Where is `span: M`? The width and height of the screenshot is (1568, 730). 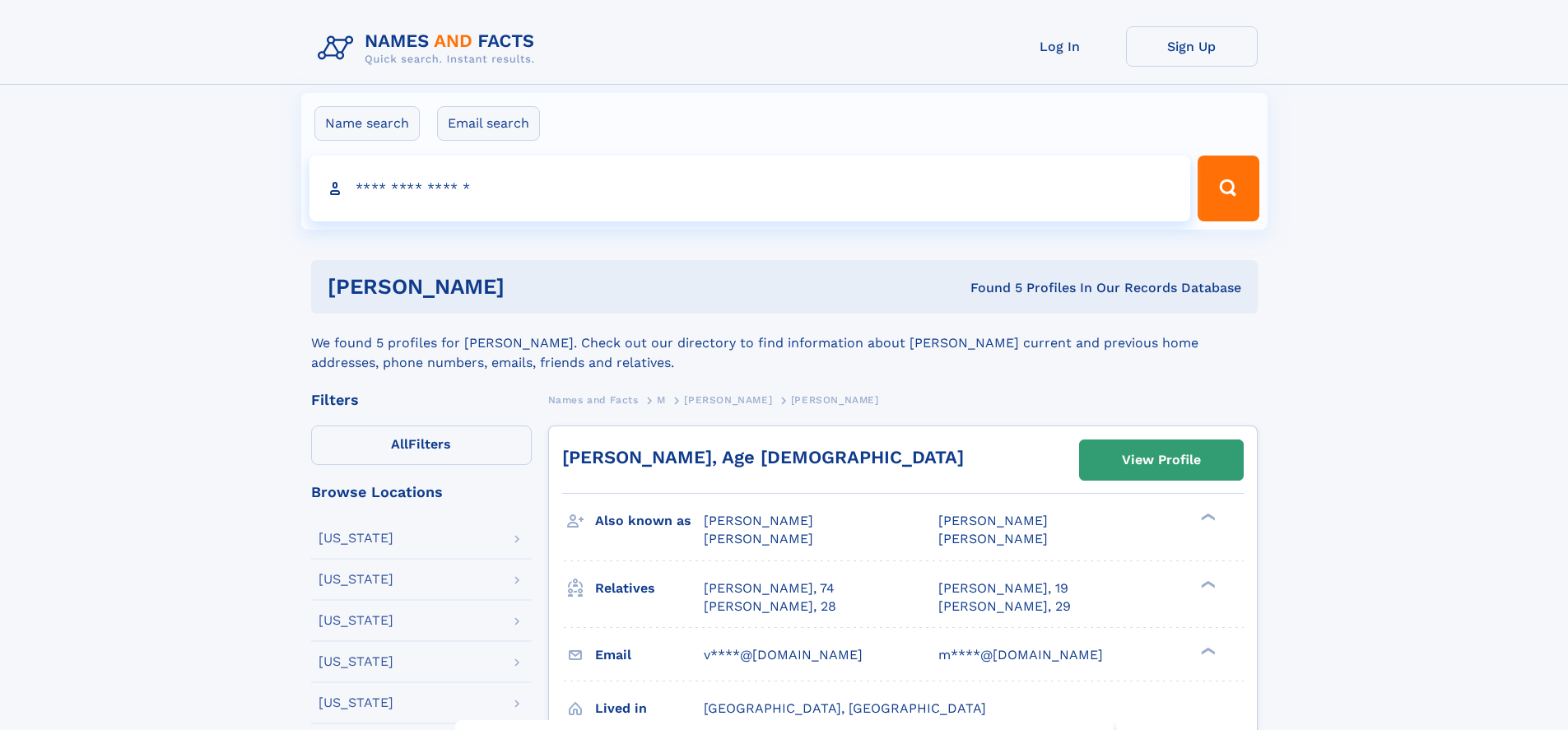
span: M is located at coordinates (661, 400).